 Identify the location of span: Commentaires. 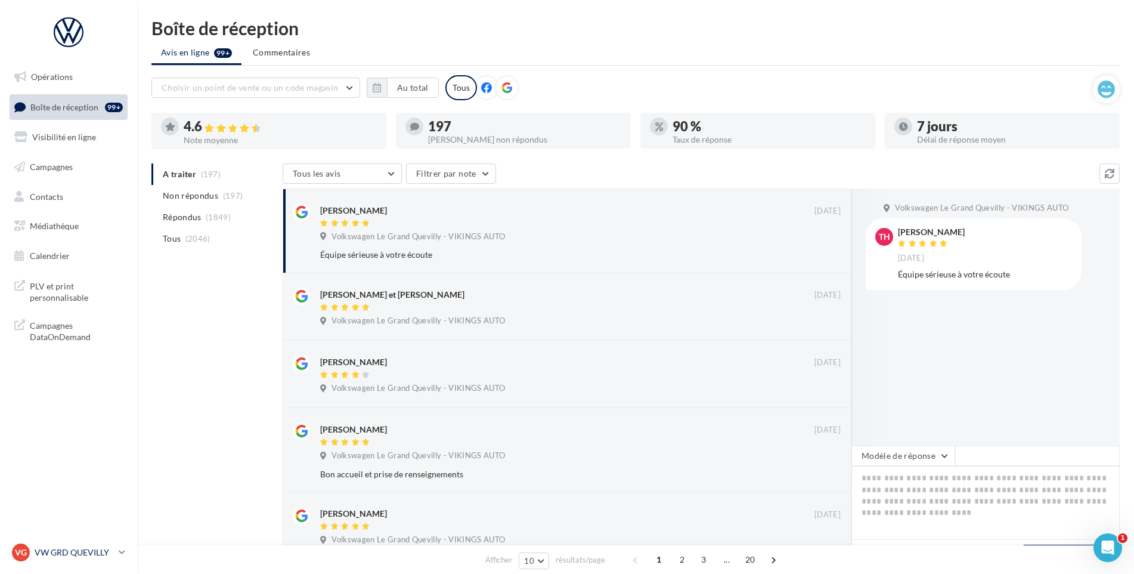
(281, 52).